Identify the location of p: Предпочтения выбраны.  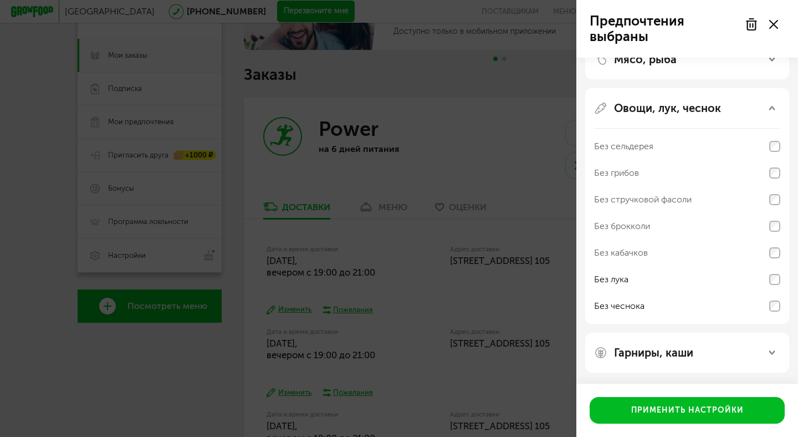
(664, 29).